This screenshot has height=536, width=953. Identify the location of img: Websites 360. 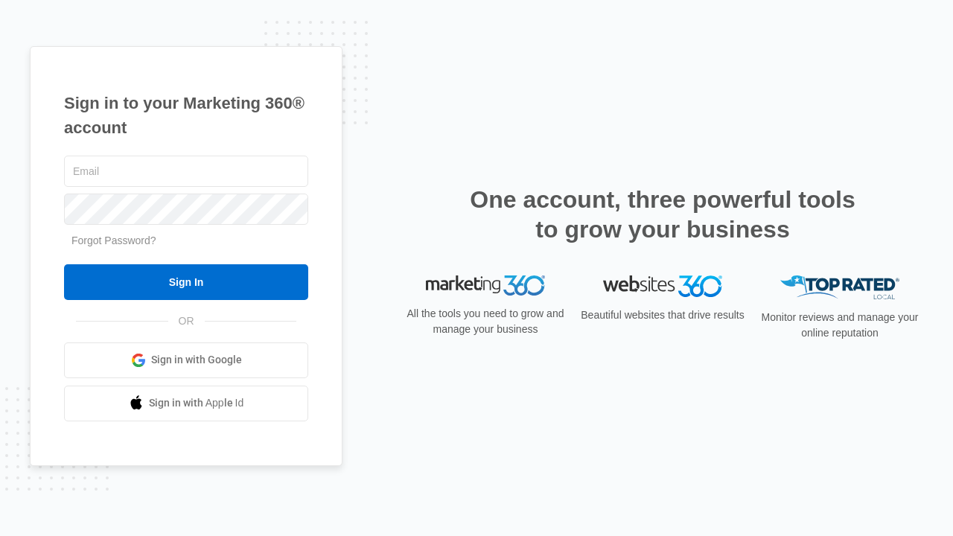
(663, 286).